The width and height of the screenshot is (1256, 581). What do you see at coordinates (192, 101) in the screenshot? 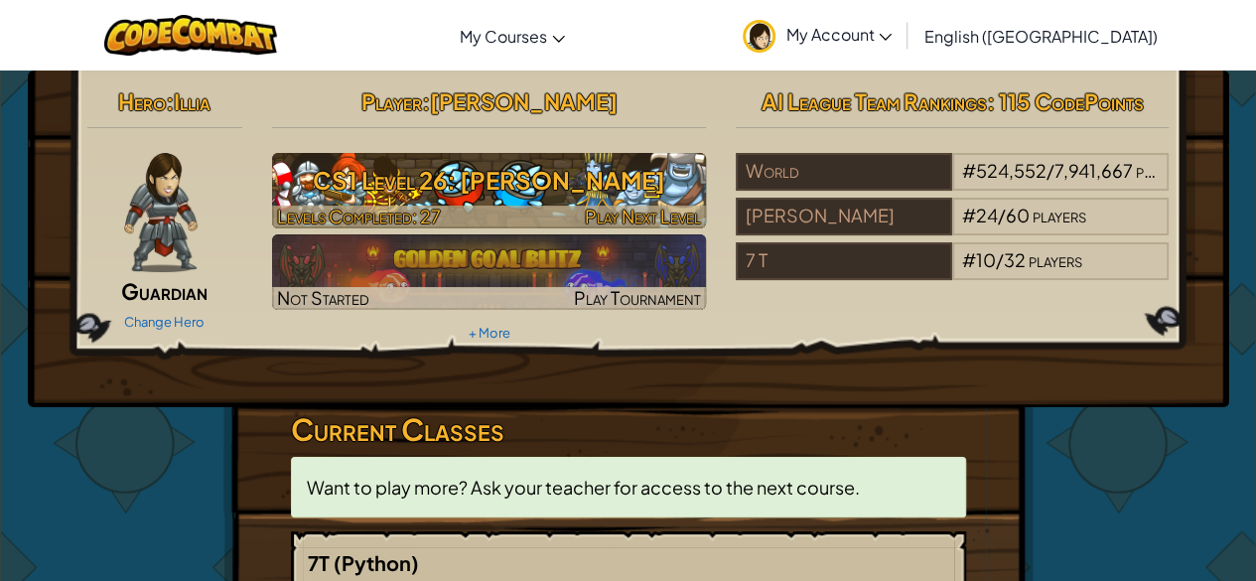
I see `span: Illia` at bounding box center [192, 101].